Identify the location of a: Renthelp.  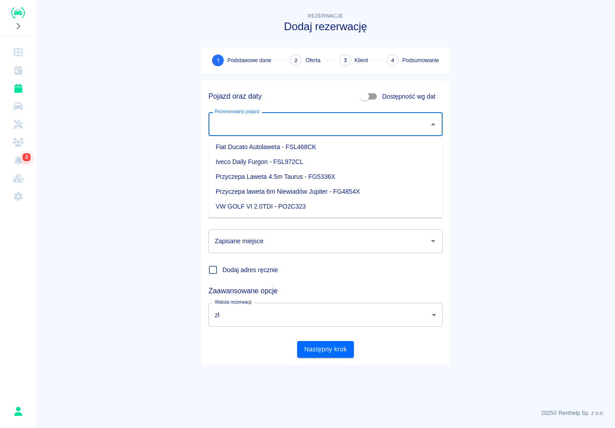
(18, 13).